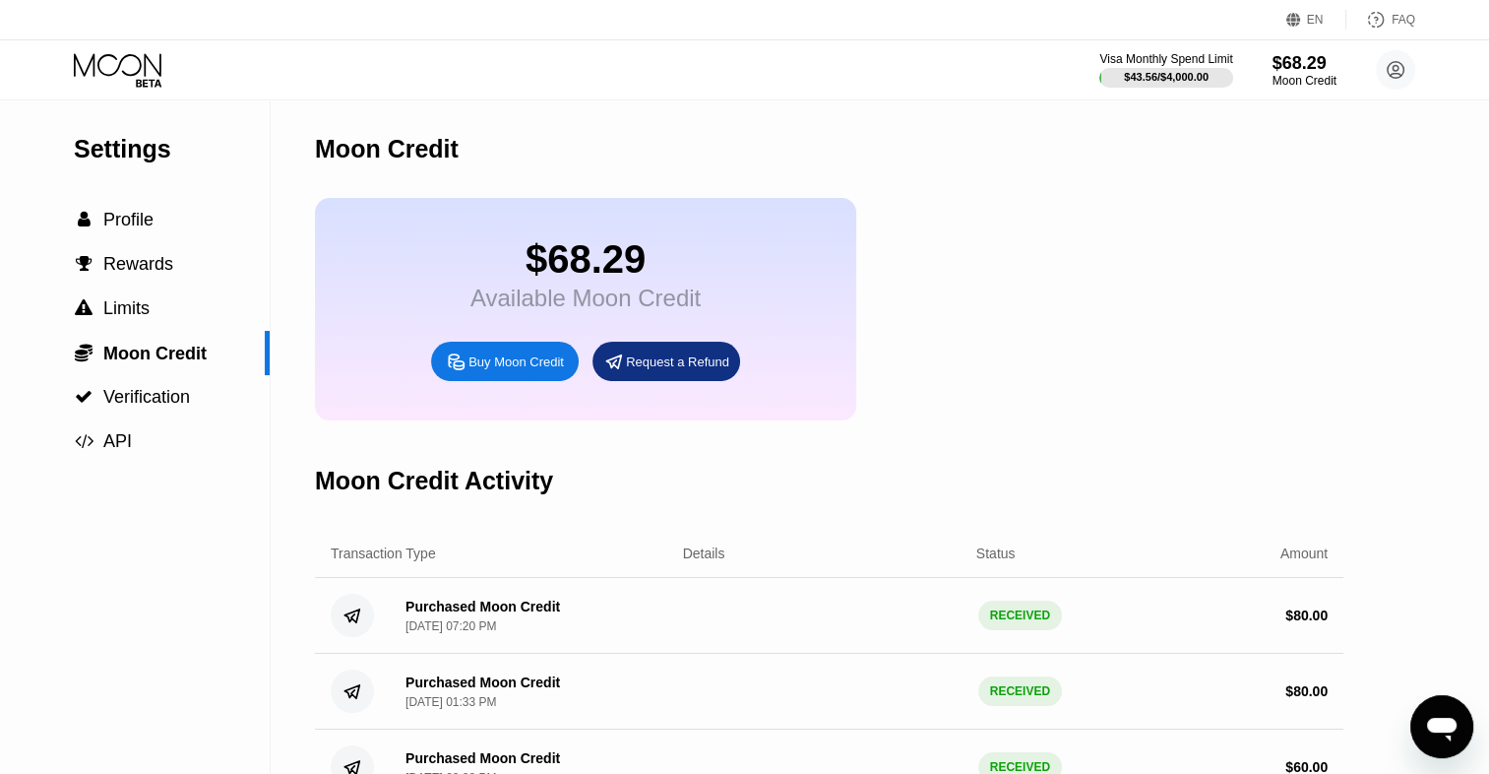 The height and width of the screenshot is (774, 1489). What do you see at coordinates (434, 480) in the screenshot?
I see `div: Moon Credit Activity` at bounding box center [434, 480].